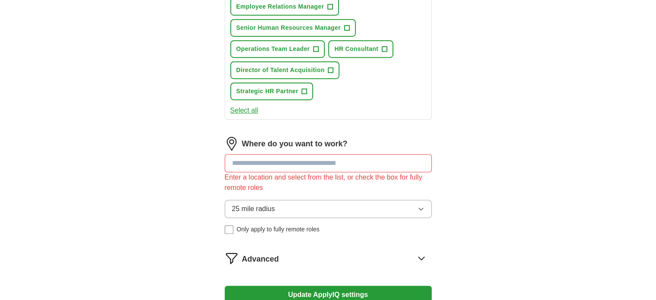  What do you see at coordinates (288, 28) in the screenshot?
I see `span: Senior Human Resources Manager` at bounding box center [288, 28].